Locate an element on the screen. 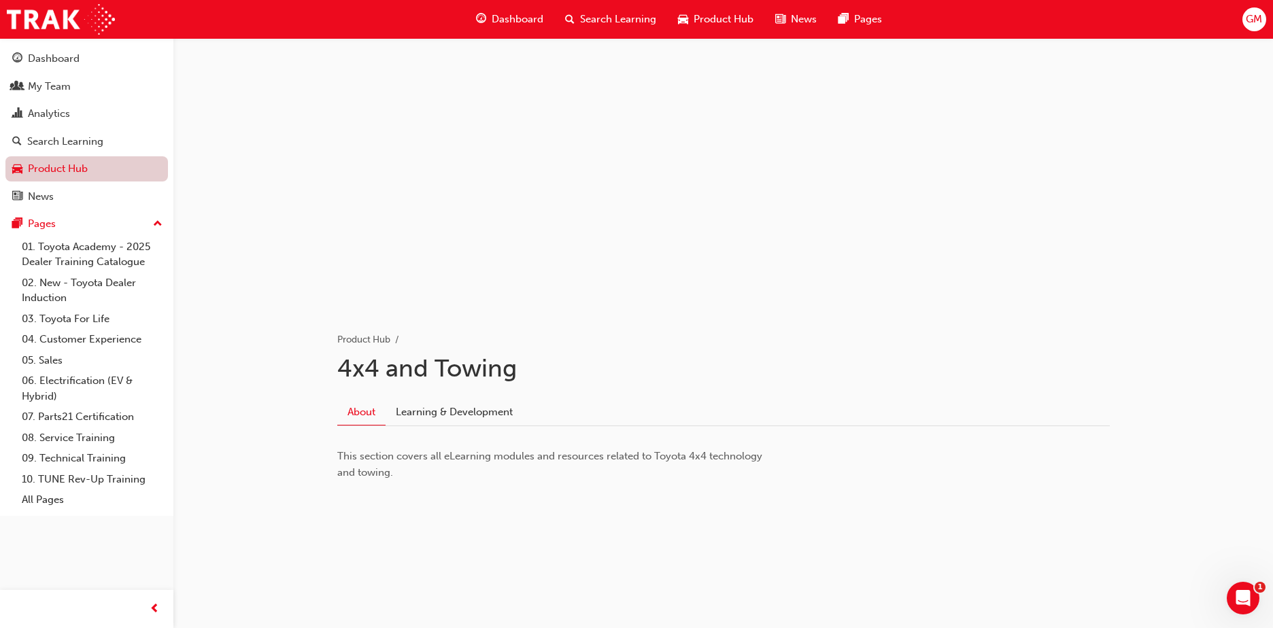  a: About is located at coordinates (361, 412).